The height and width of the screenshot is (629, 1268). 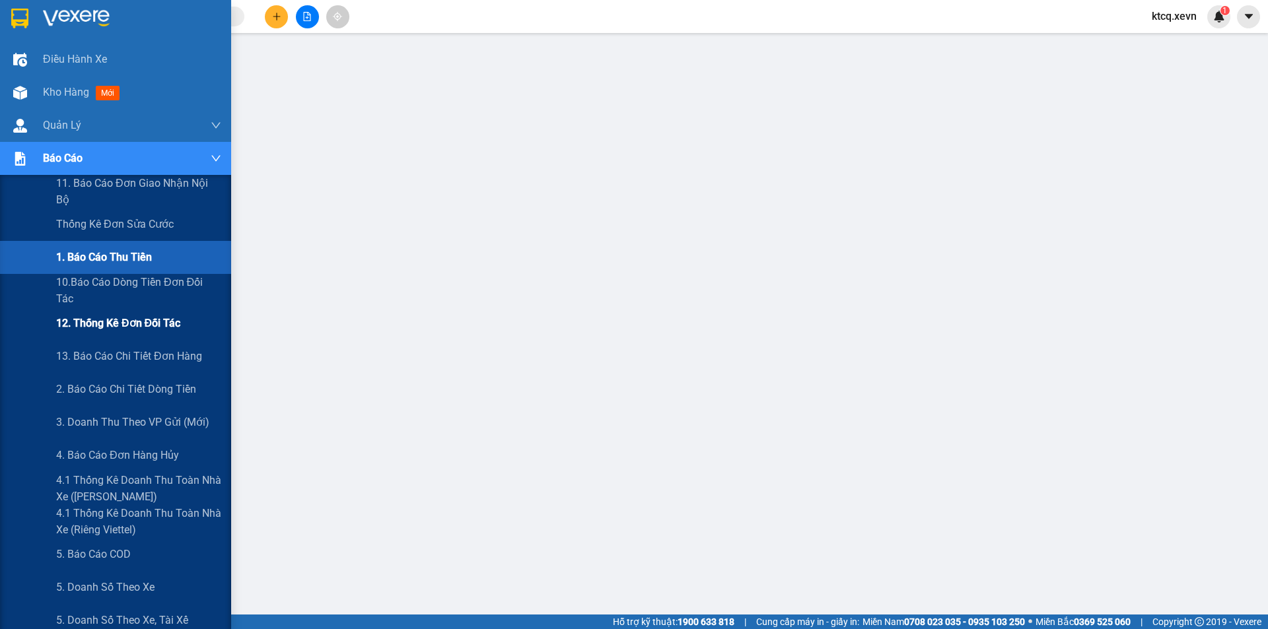 What do you see at coordinates (276, 17) in the screenshot?
I see `button: plus` at bounding box center [276, 17].